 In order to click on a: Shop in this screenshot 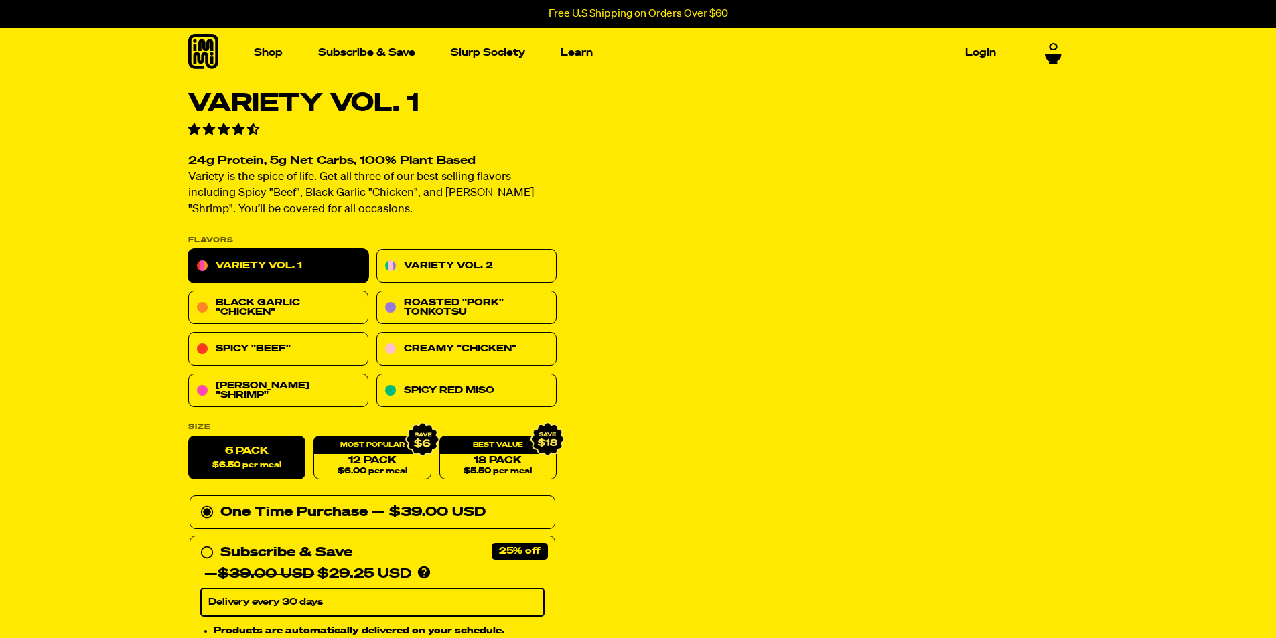, I will do `click(268, 52)`.